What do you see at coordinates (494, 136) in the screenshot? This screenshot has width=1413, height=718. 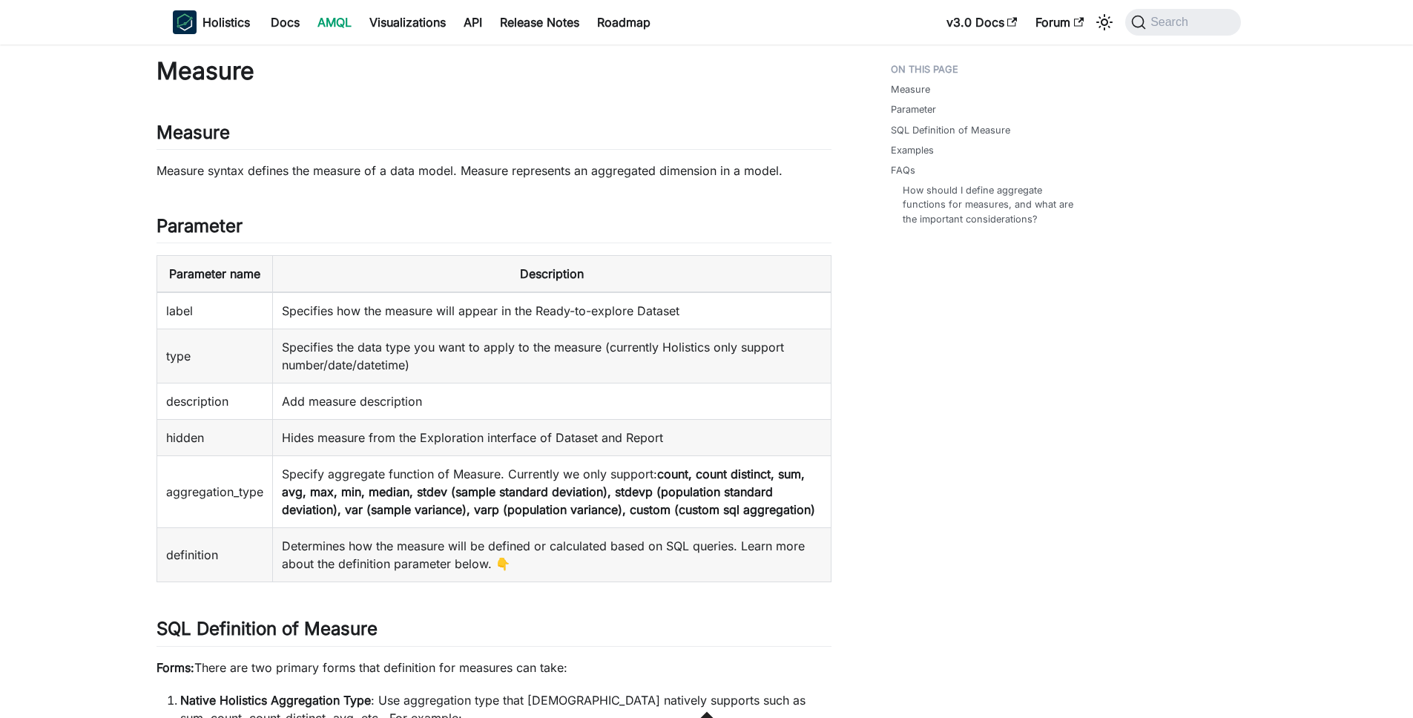 I see `h2: Measure` at bounding box center [494, 136].